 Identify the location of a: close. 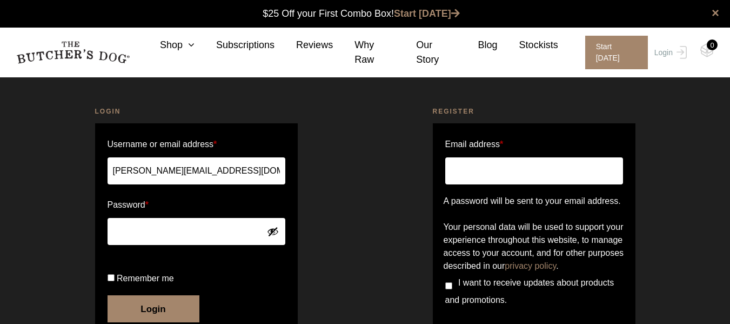
(715, 13).